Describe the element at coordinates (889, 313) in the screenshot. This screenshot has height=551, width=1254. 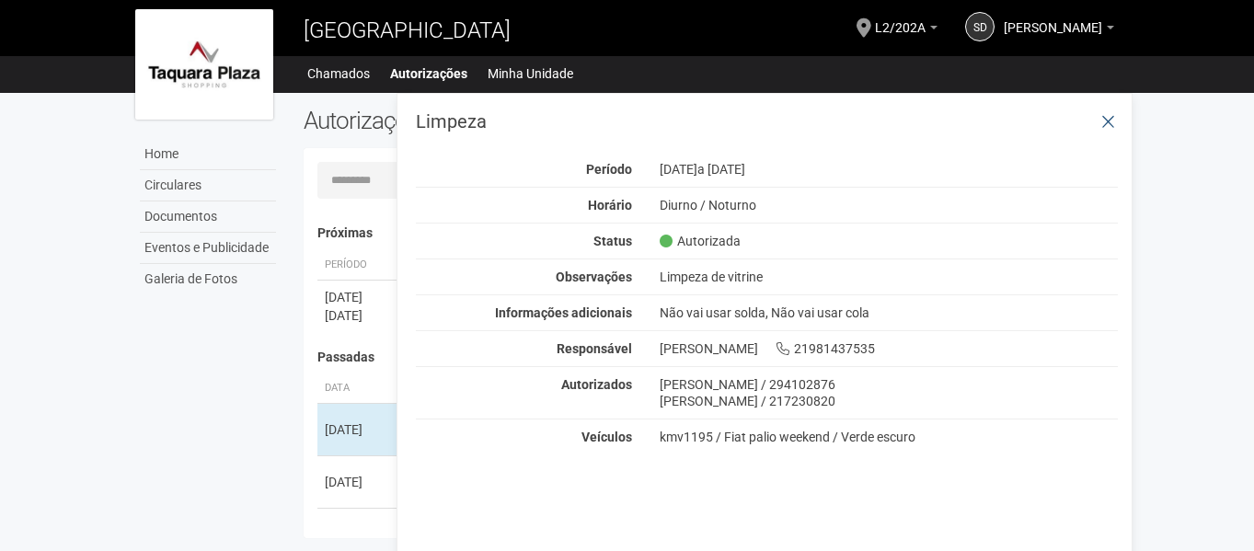
I see `div: Não vai usar solda, Não vai usar cola` at that location.